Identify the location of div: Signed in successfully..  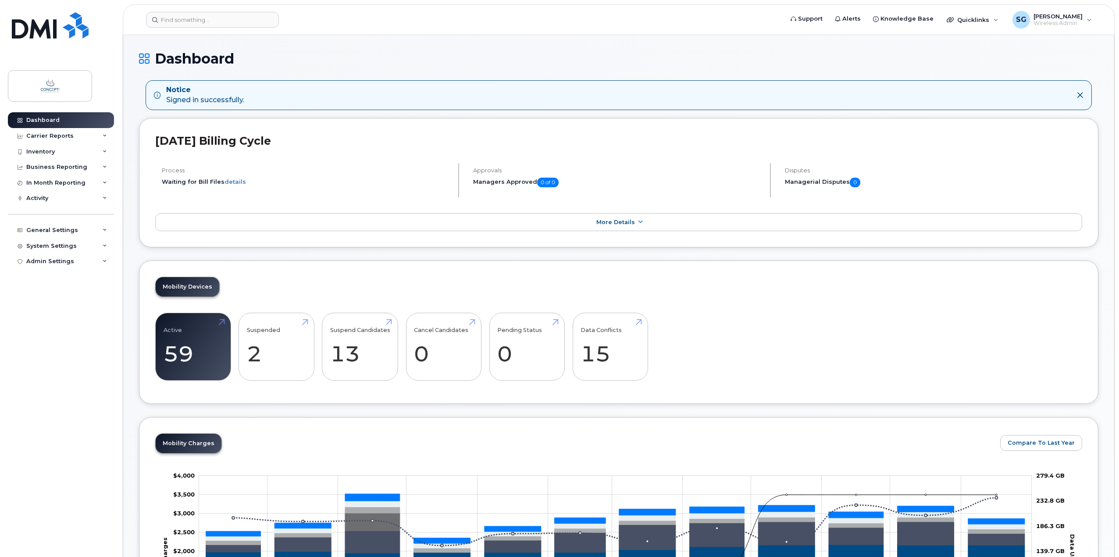
(205, 95).